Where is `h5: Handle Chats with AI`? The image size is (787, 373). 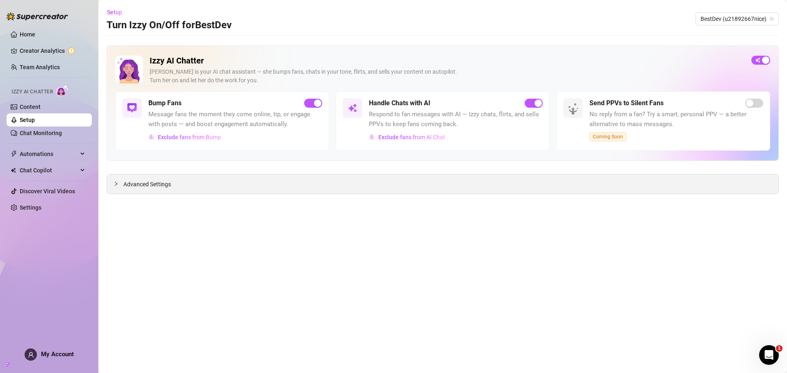
h5: Handle Chats with AI is located at coordinates (400, 103).